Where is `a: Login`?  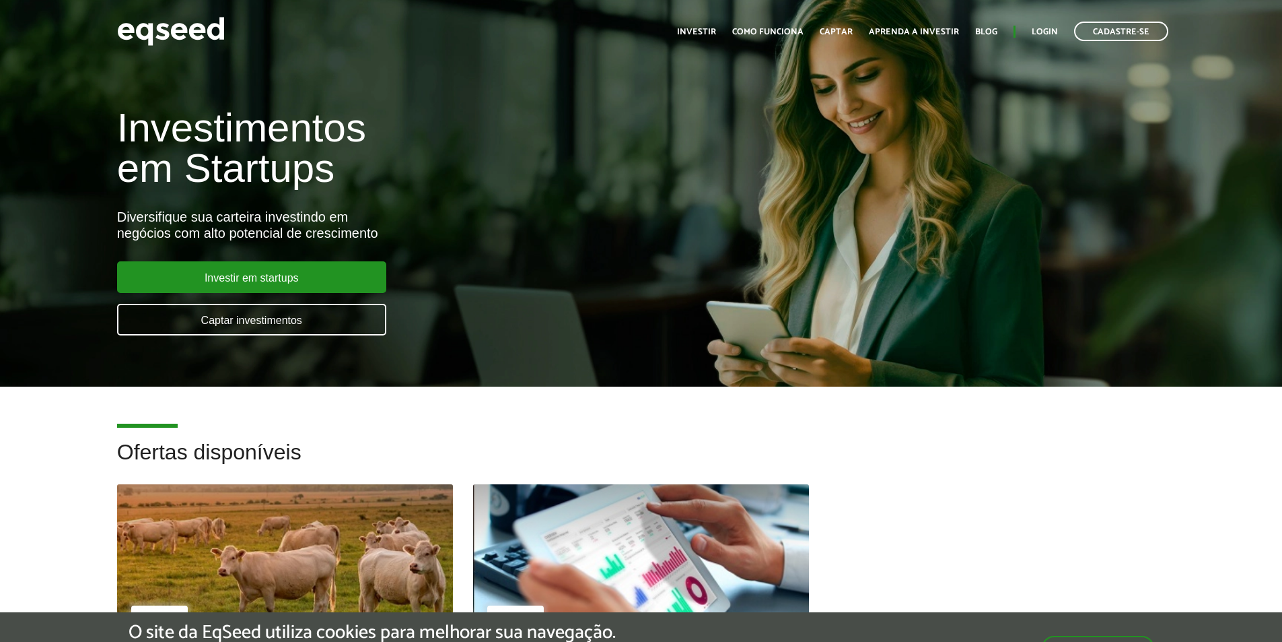 a: Login is located at coordinates (1045, 32).